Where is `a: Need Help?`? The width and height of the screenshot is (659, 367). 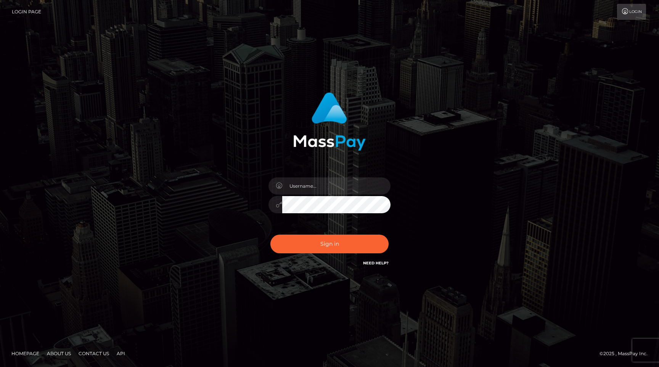 a: Need Help? is located at coordinates (376, 263).